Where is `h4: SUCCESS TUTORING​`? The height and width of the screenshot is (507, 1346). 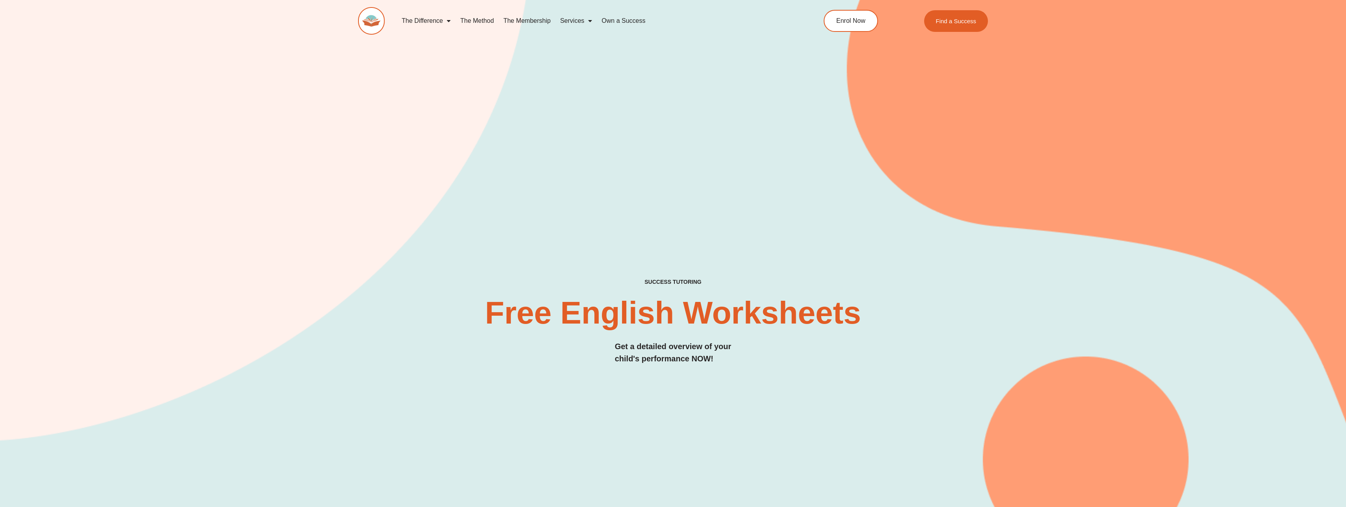 h4: SUCCESS TUTORING​ is located at coordinates (673, 282).